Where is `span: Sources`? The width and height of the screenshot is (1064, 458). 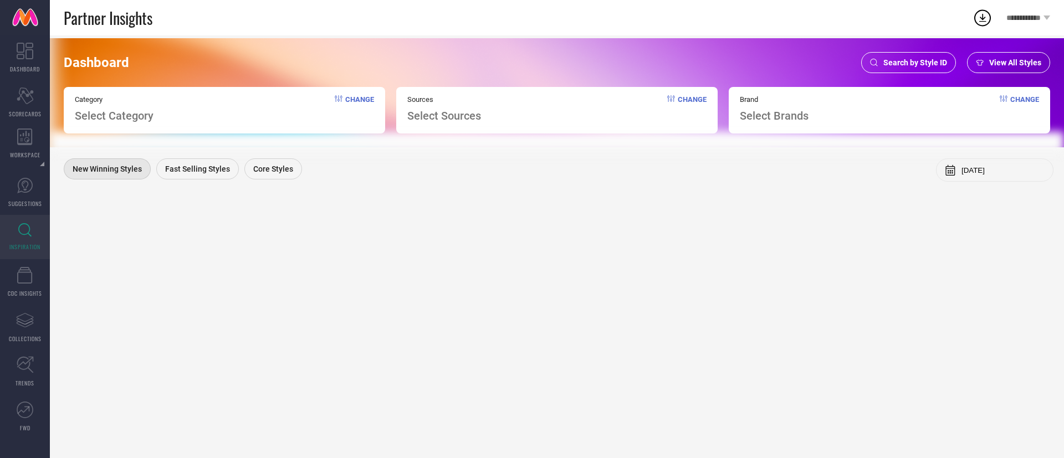
span: Sources is located at coordinates (444, 99).